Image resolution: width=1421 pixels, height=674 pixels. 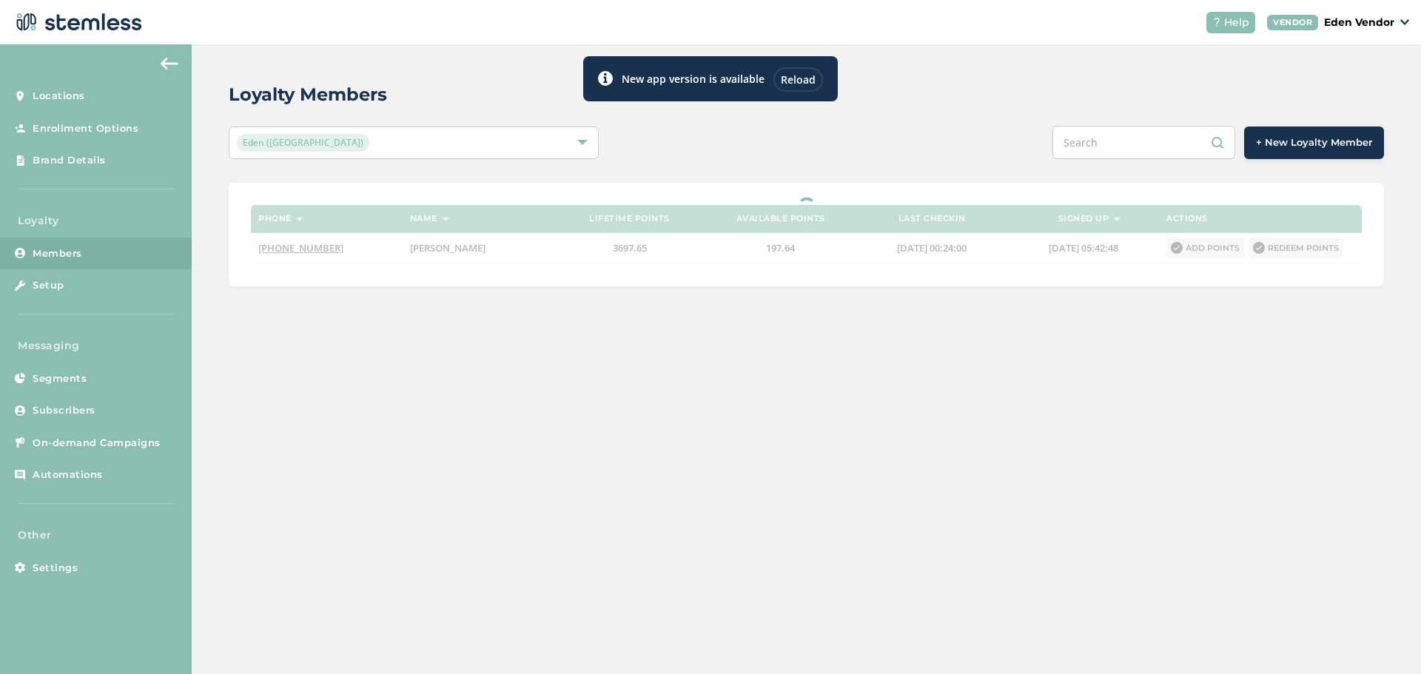 What do you see at coordinates (1405, 22) in the screenshot?
I see `img: icon_down-arrow-small-66adaf34.svg` at bounding box center [1405, 22].